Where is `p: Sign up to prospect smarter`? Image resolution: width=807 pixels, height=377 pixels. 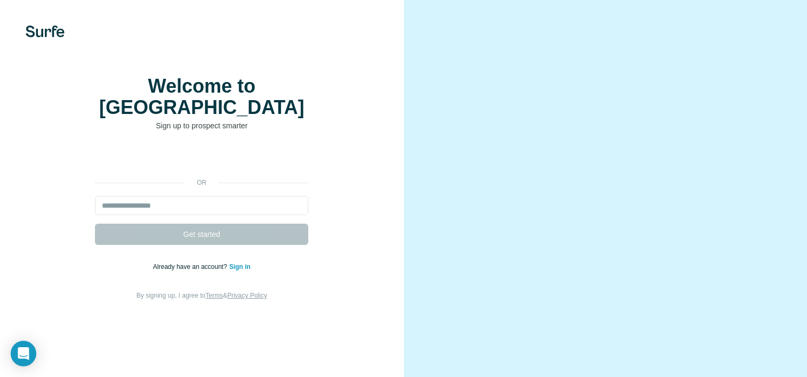
p: Sign up to prospect smarter is located at coordinates (202, 126).